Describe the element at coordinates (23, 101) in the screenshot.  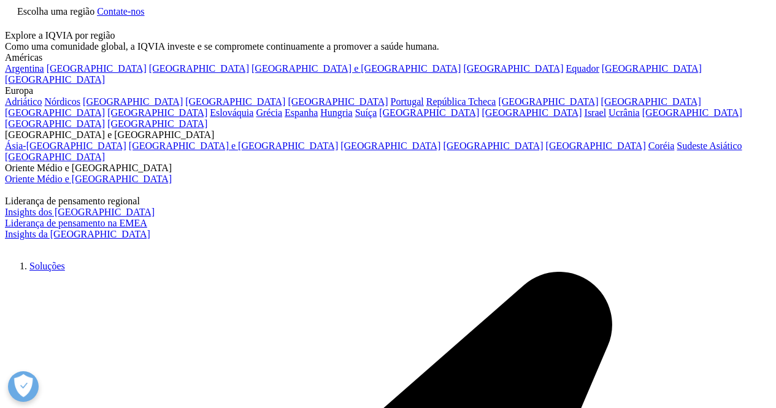
I see `font: Adriático` at that location.